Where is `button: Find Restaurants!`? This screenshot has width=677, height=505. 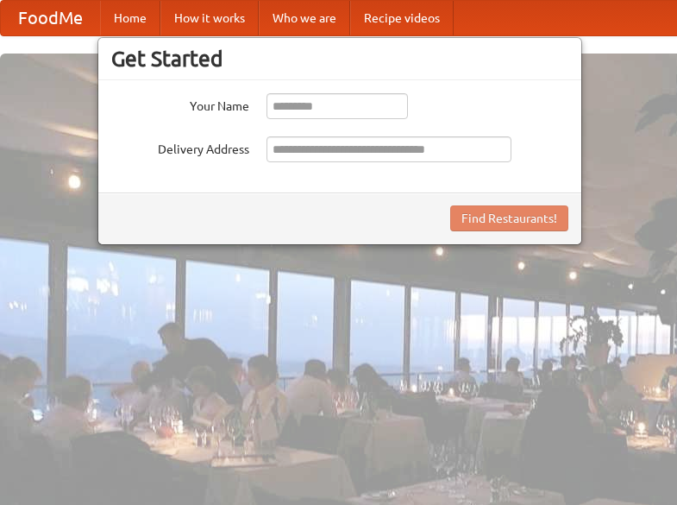
button: Find Restaurants! is located at coordinates (509, 218).